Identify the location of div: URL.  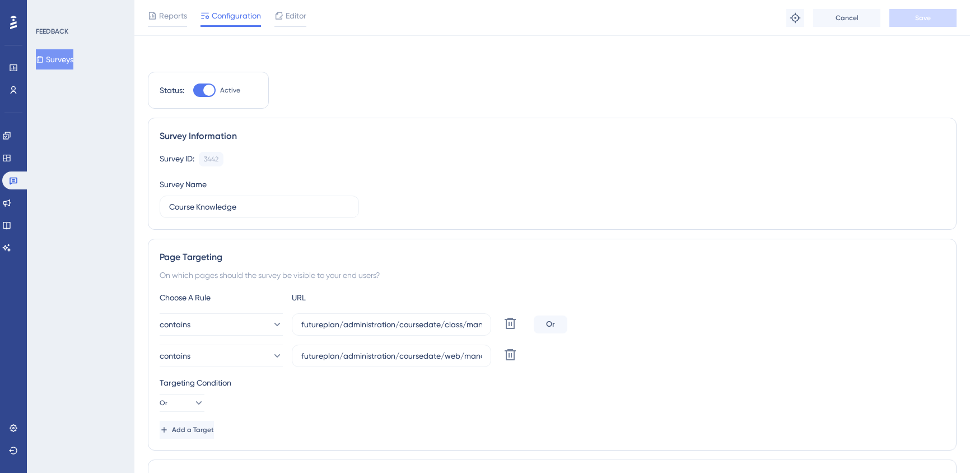
(353, 297).